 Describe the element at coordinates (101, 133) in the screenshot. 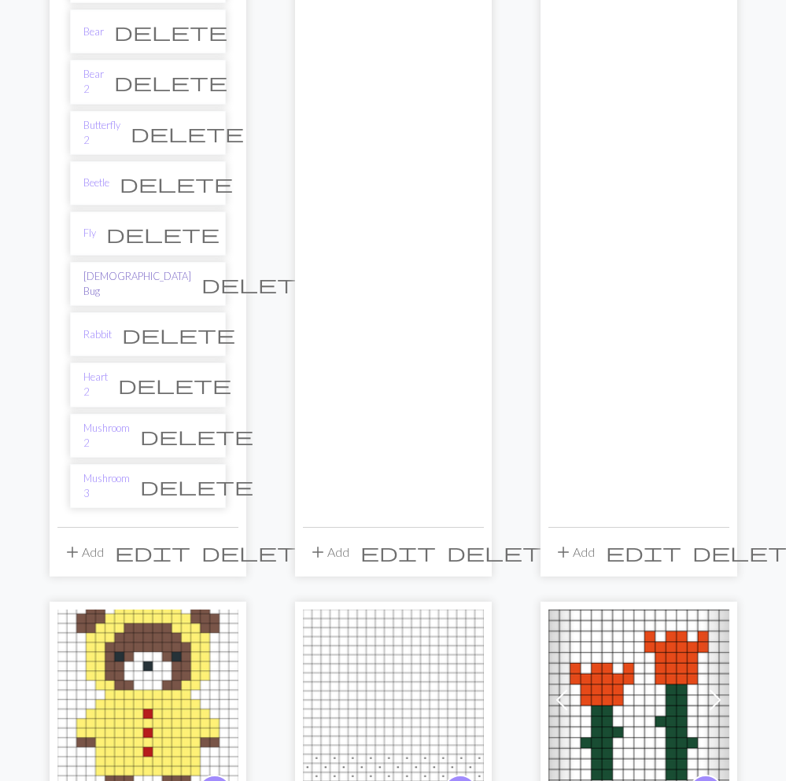

I see `a: Butterfly 2` at that location.